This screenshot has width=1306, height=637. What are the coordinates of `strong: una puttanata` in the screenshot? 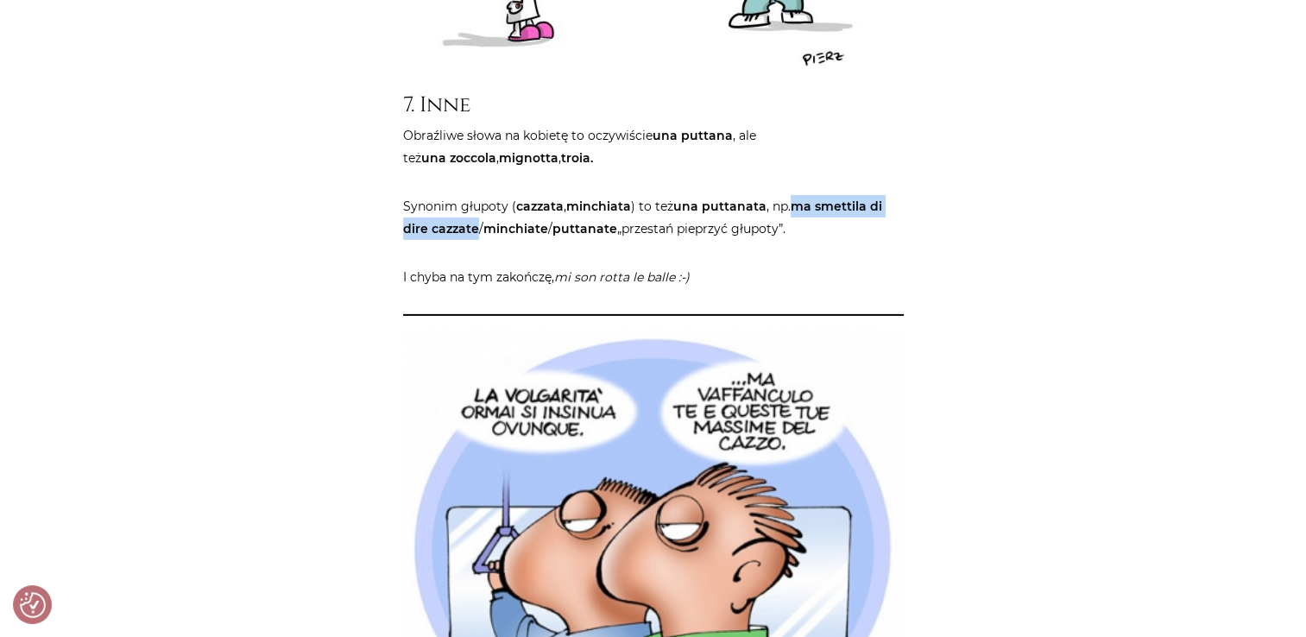 It's located at (720, 206).